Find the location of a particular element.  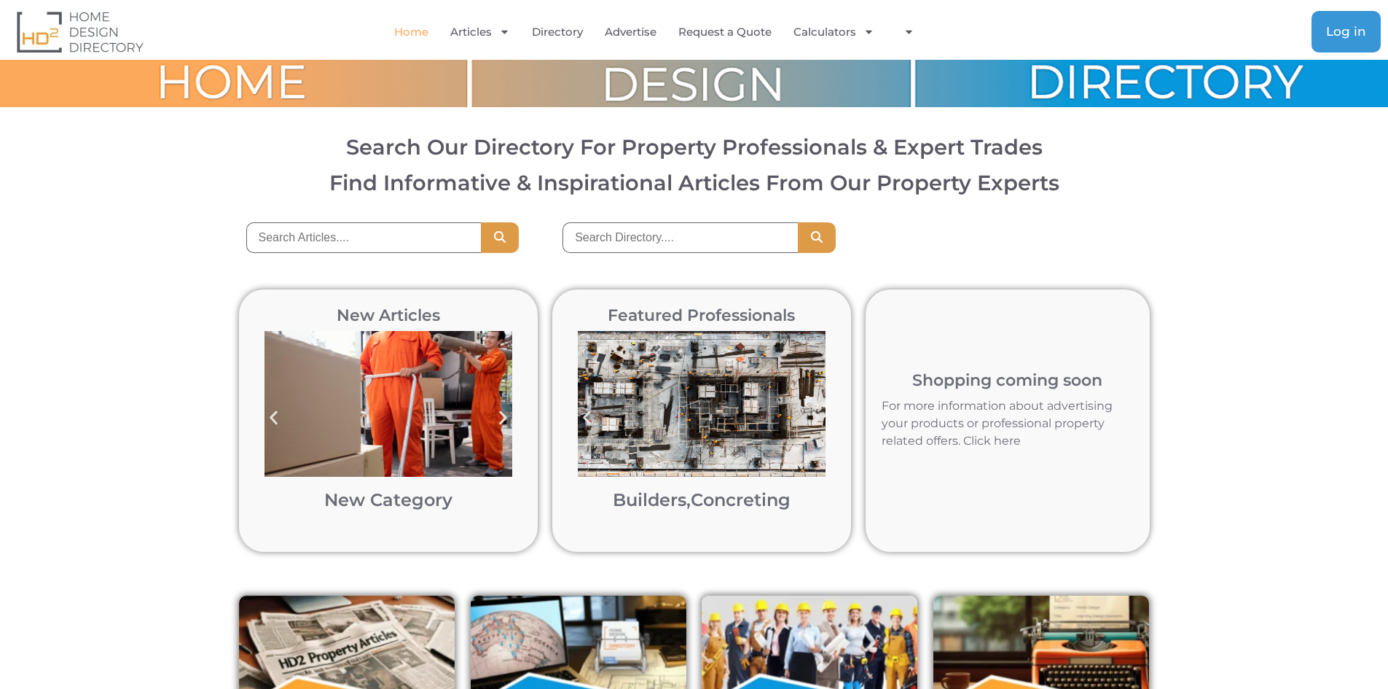

input: Search Directory.... is located at coordinates (680, 238).